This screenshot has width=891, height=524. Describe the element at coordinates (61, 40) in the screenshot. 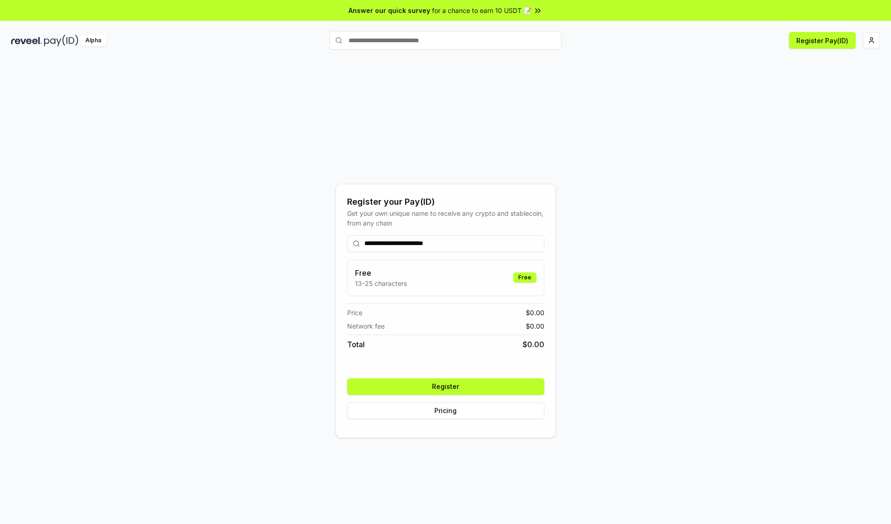

I see `img: pay_id` at that location.